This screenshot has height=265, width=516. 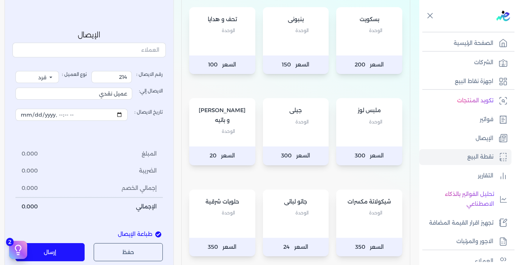 What do you see at coordinates (459, 199) in the screenshot?
I see `p: تحليل الفواتير بالذكاء الاصطناعي` at bounding box center [459, 199].